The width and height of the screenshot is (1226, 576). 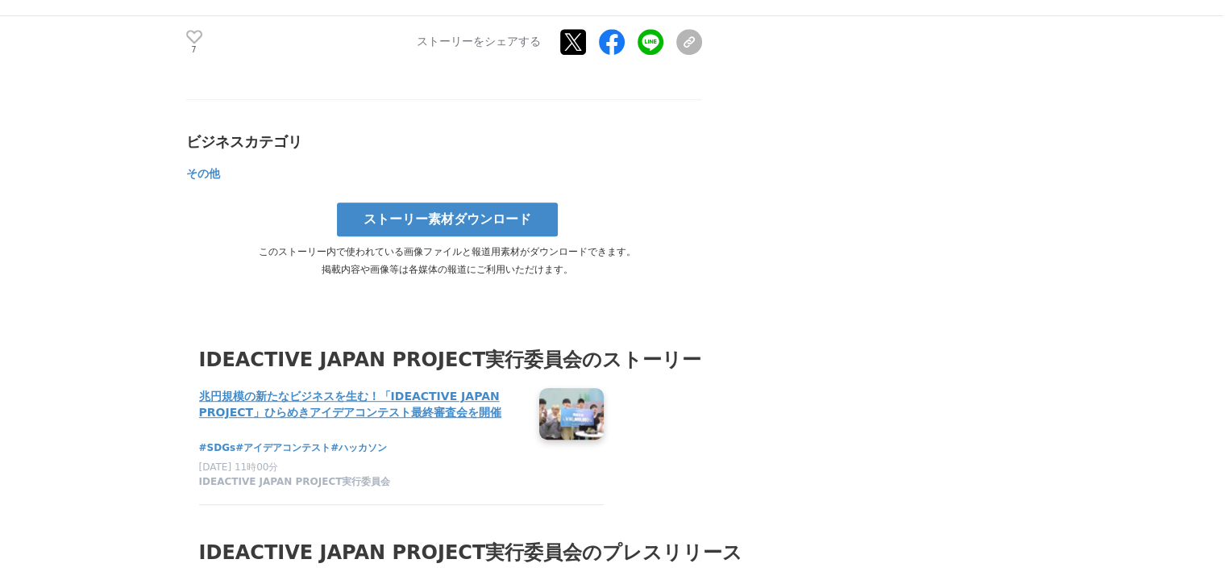 I want to click on span: IDEACTIVE JAPAN PROJECT実行委員会, so click(x=295, y=481).